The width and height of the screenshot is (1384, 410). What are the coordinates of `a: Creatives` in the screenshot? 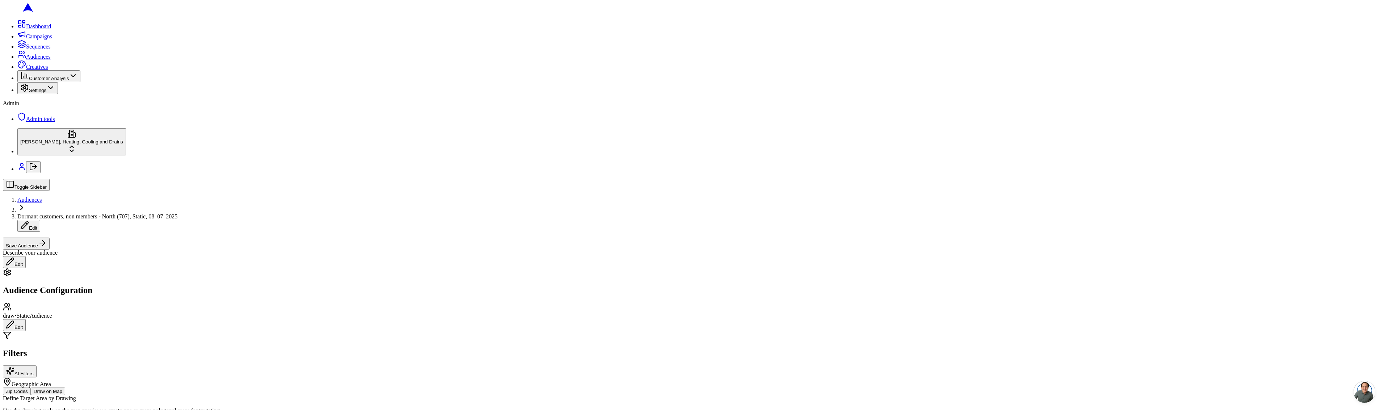 It's located at (33, 67).